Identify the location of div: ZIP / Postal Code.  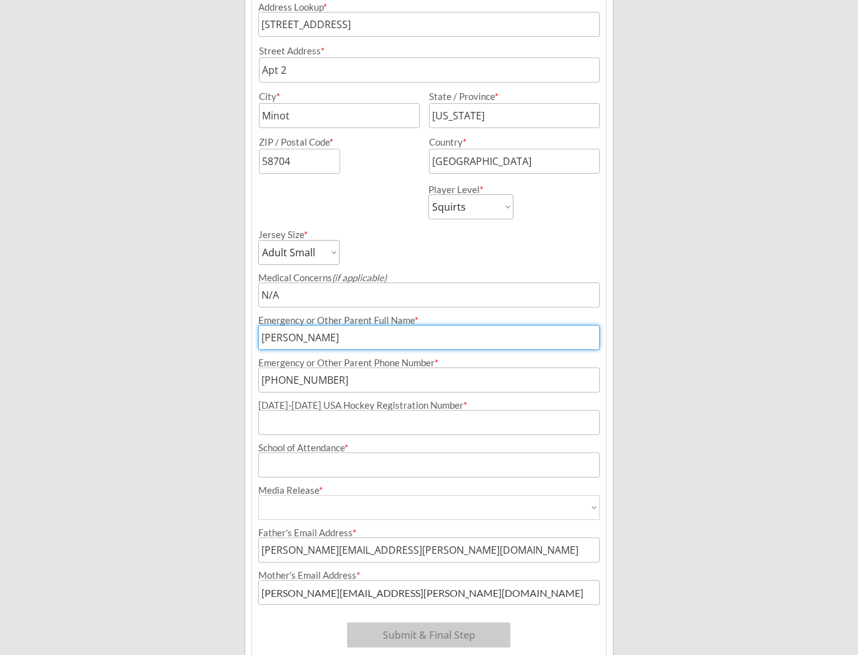
(338, 142).